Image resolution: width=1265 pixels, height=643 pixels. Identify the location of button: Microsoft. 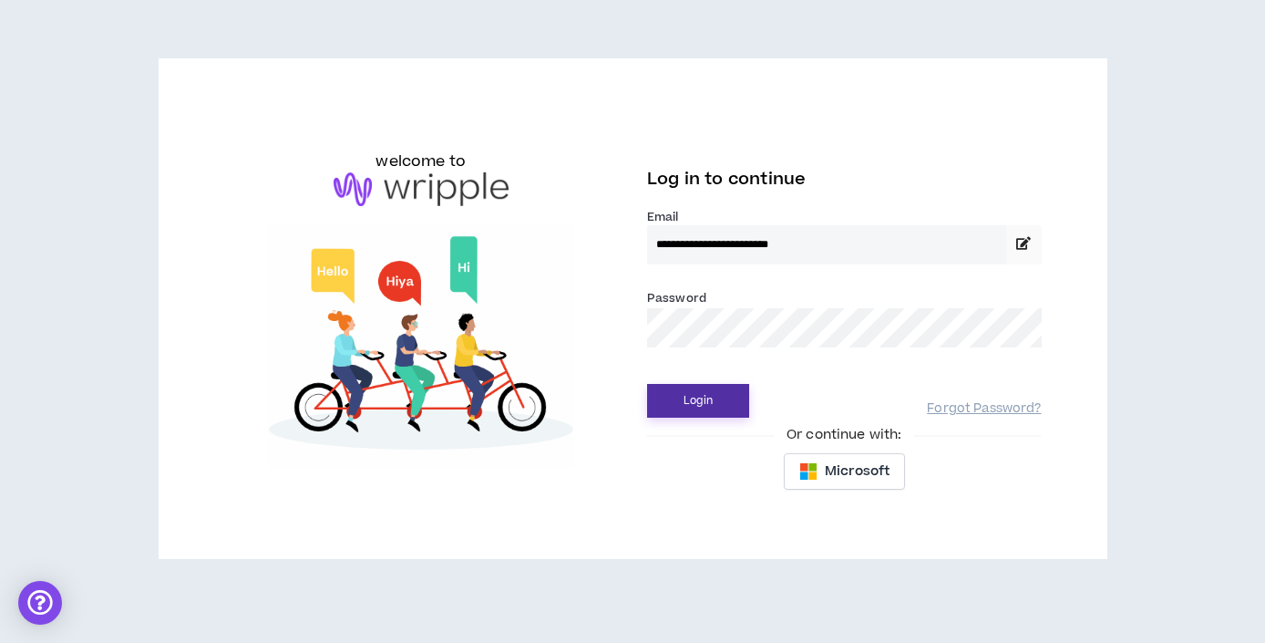
(844, 471).